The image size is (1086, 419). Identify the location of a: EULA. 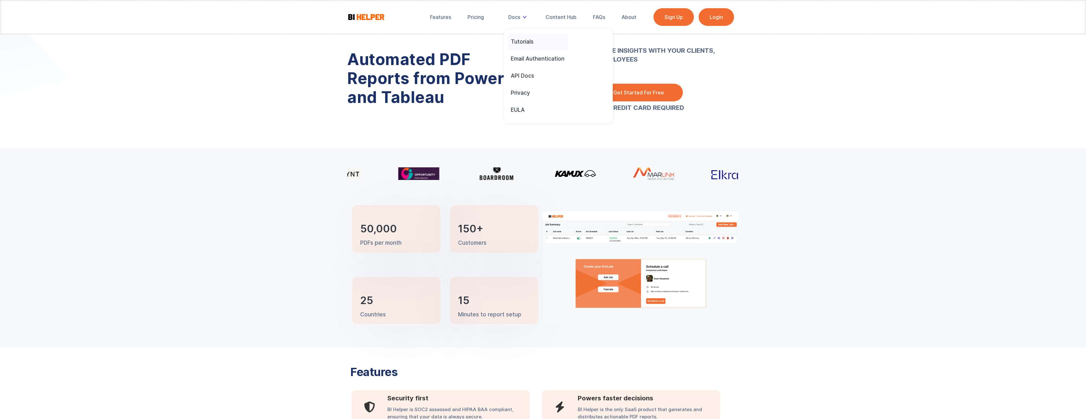
(538, 110).